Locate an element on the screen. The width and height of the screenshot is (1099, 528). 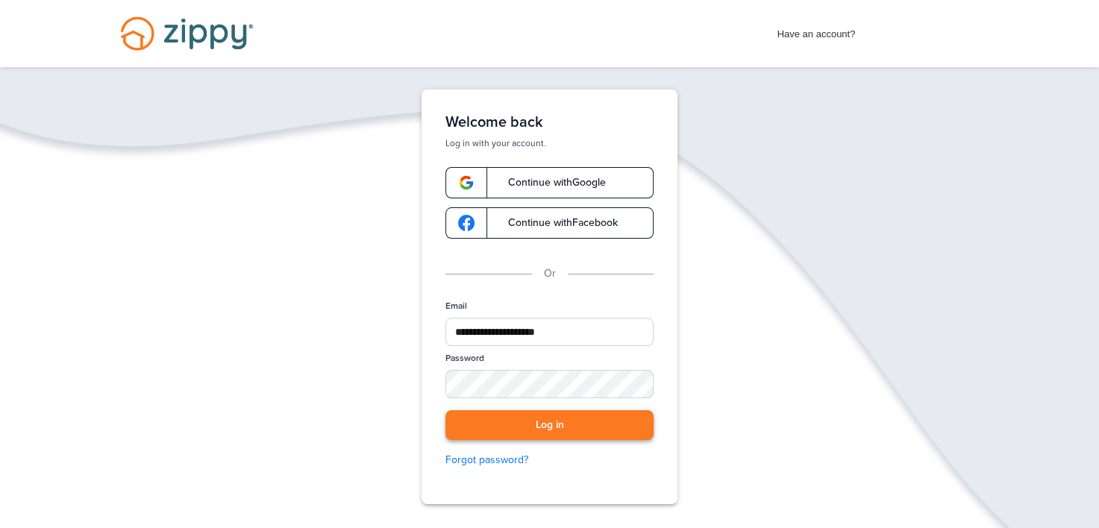
span: Continue with Google is located at coordinates (549, 183).